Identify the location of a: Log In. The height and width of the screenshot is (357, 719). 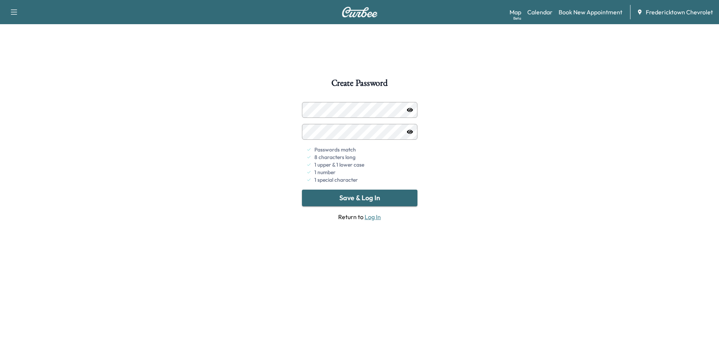
(373, 217).